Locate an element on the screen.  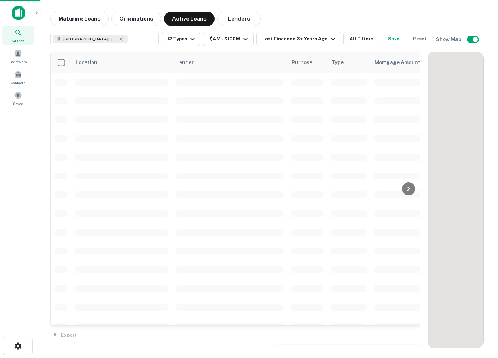
span: Borrowers is located at coordinates (18, 62).